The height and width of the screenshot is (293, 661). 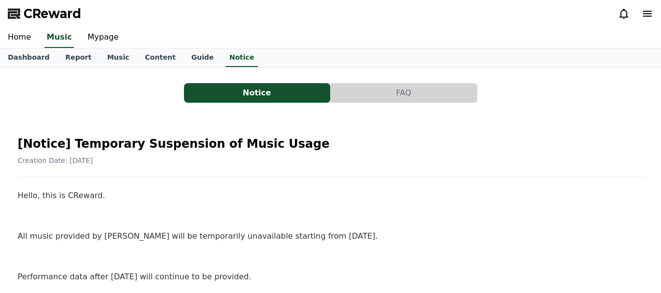 What do you see at coordinates (404, 93) in the screenshot?
I see `button: FAQ` at bounding box center [404, 93].